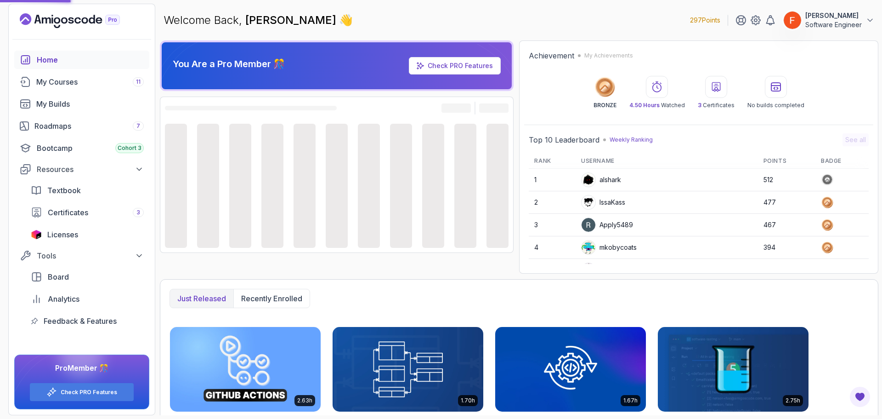  I want to click on button: Recently enrolled, so click(272, 298).